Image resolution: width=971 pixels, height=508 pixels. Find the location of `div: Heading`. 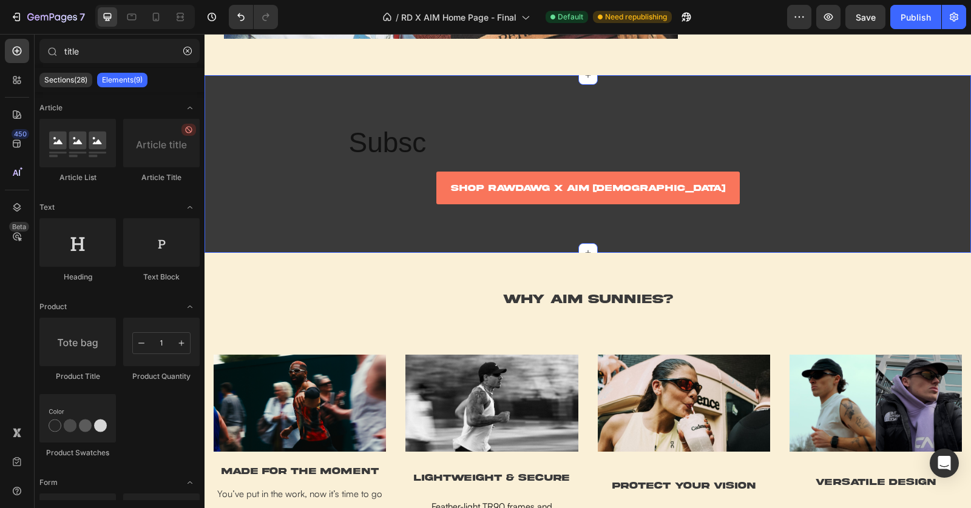

div: Heading is located at coordinates (78, 277).